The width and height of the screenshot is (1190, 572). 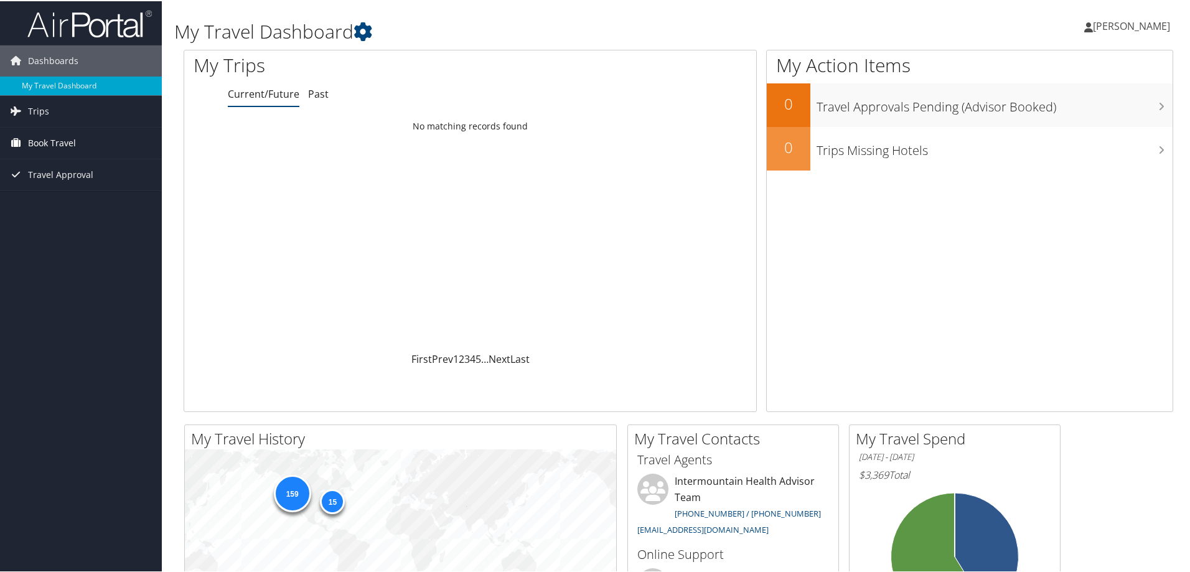 What do you see at coordinates (443, 358) in the screenshot?
I see `a: Prev` at bounding box center [443, 358].